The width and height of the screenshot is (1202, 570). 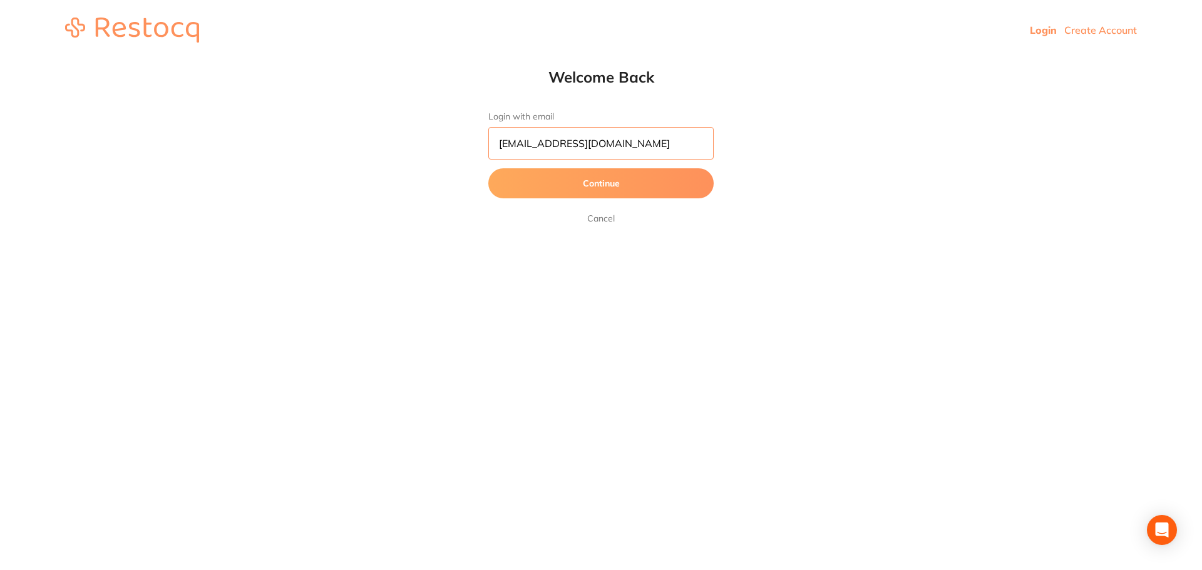 What do you see at coordinates (132, 30) in the screenshot?
I see `img: restocq_logo.svg` at bounding box center [132, 30].